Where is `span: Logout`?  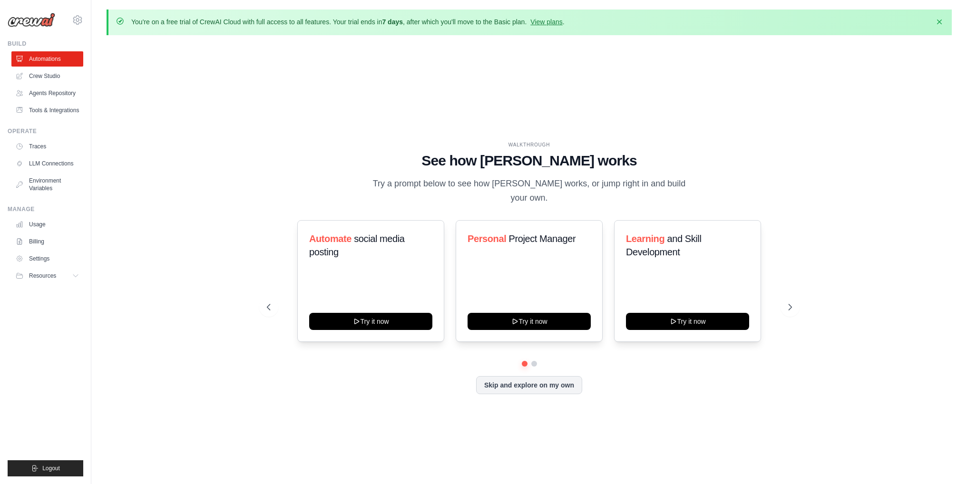
span: Logout is located at coordinates (51, 468).